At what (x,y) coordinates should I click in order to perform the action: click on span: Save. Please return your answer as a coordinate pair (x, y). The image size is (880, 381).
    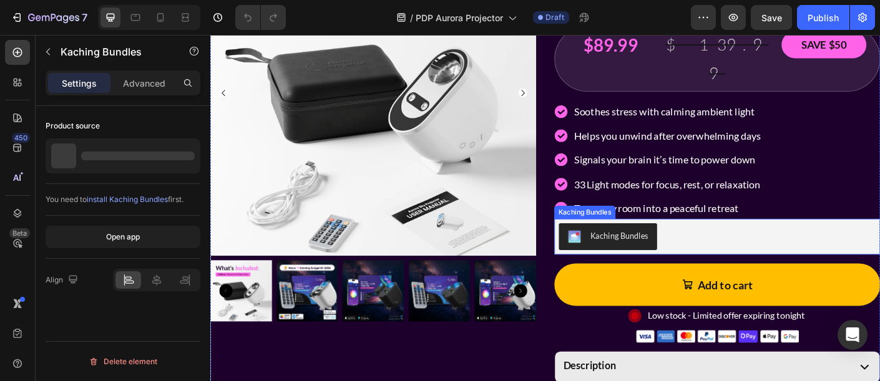
    Looking at the image, I should click on (771, 17).